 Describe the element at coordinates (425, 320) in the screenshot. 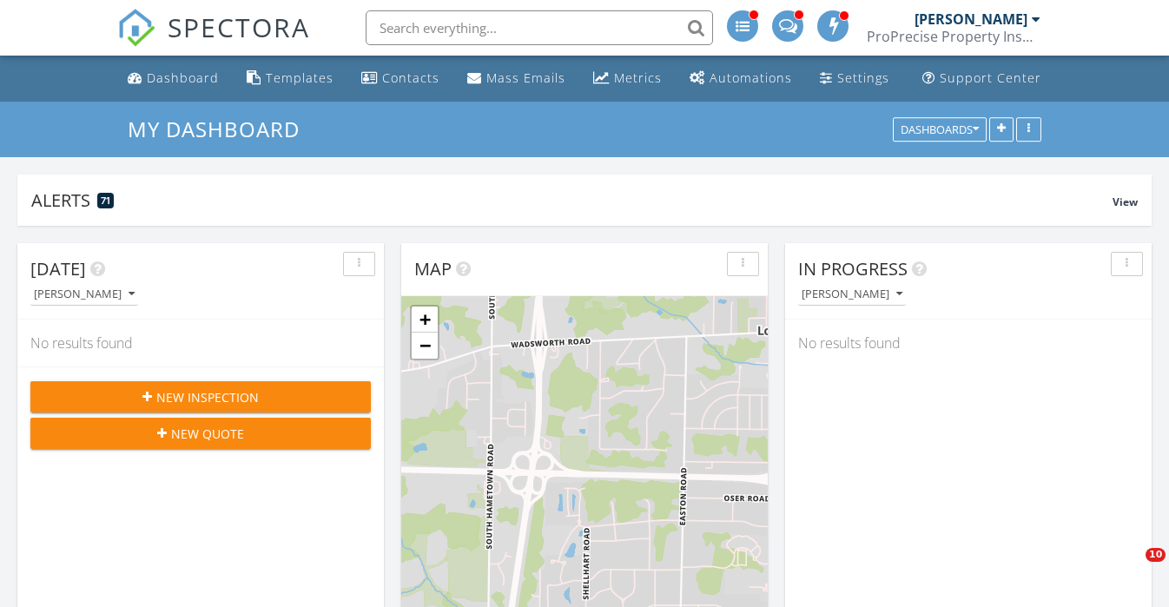

I see `a: Zoom in` at that location.